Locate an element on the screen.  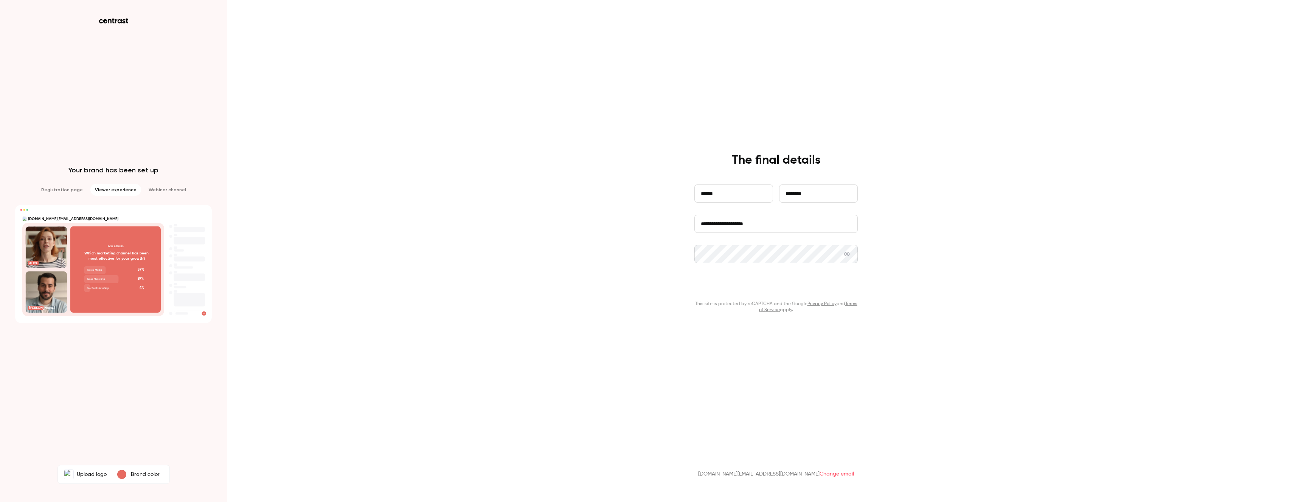
p: Your brand has been set up is located at coordinates (113, 170).